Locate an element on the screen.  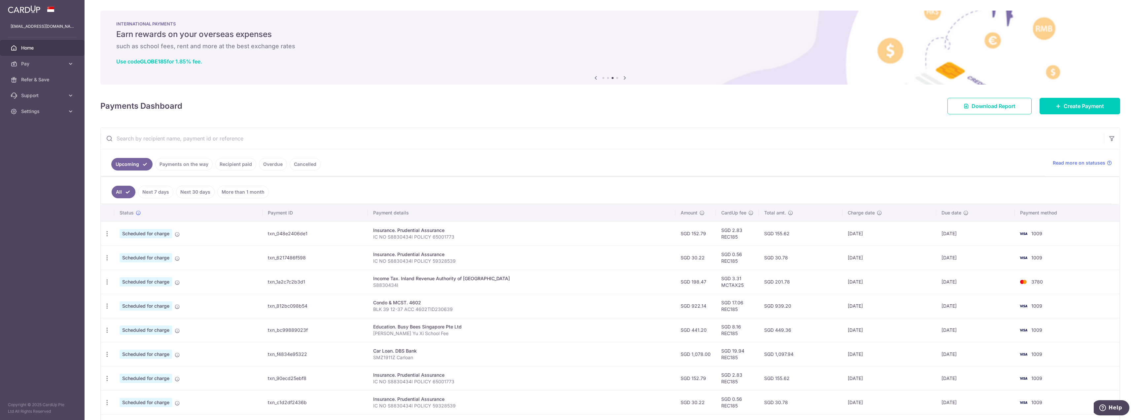
td: txn_90ecd25ebf8 is located at coordinates (315, 378).